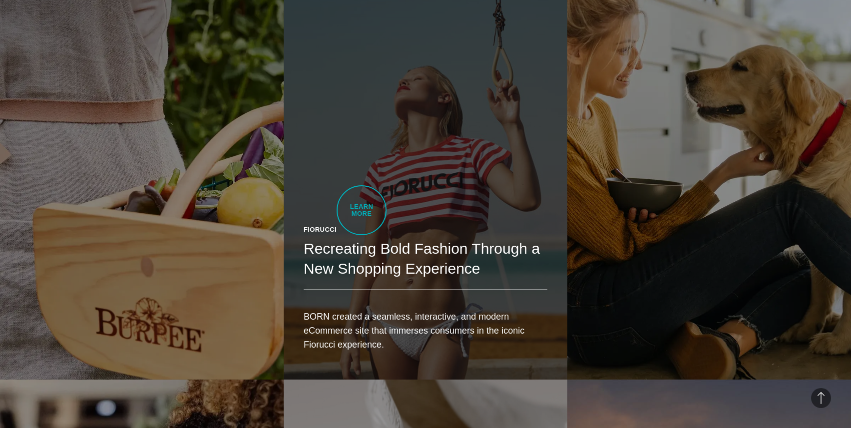 This screenshot has width=851, height=428. I want to click on button: Back to Top, so click(821, 398).